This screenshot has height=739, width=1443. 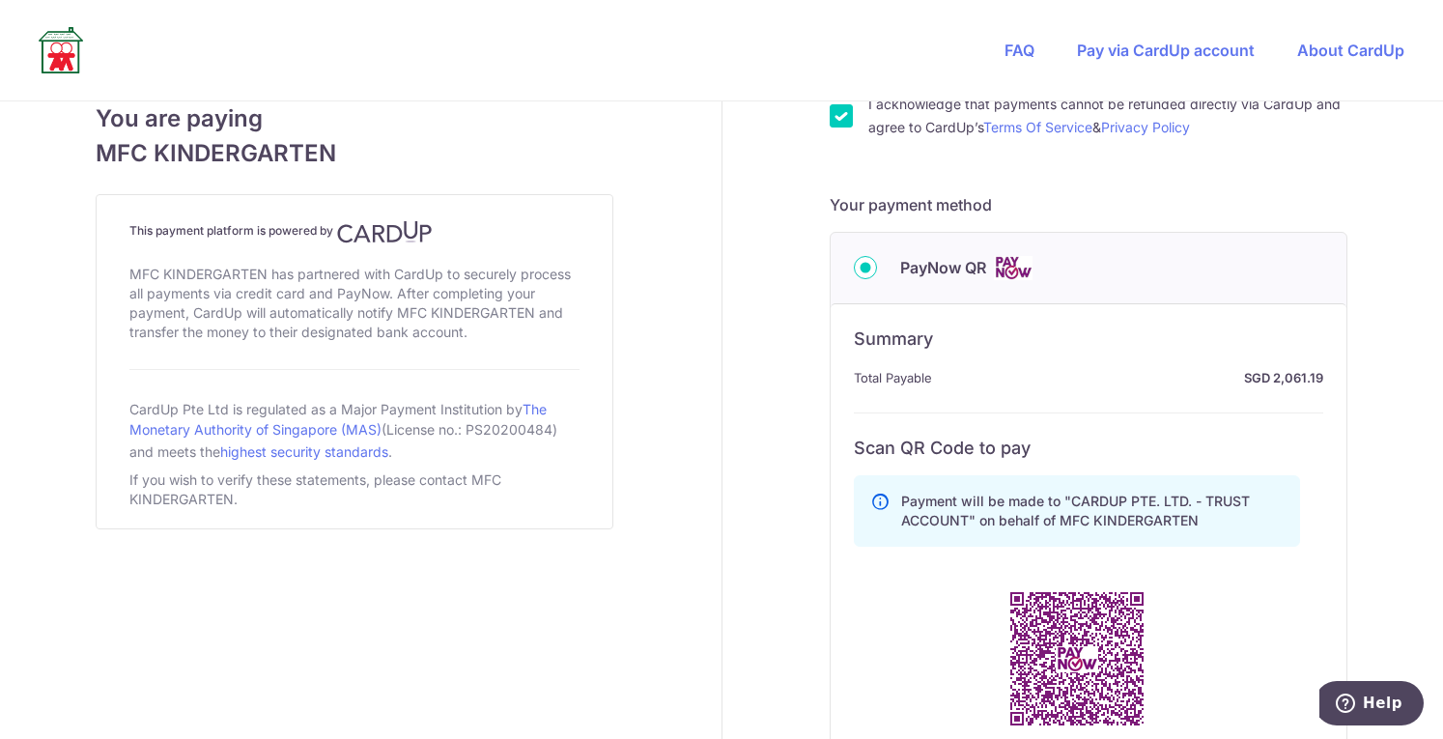 I want to click on span: Total Payable, so click(x=892, y=378).